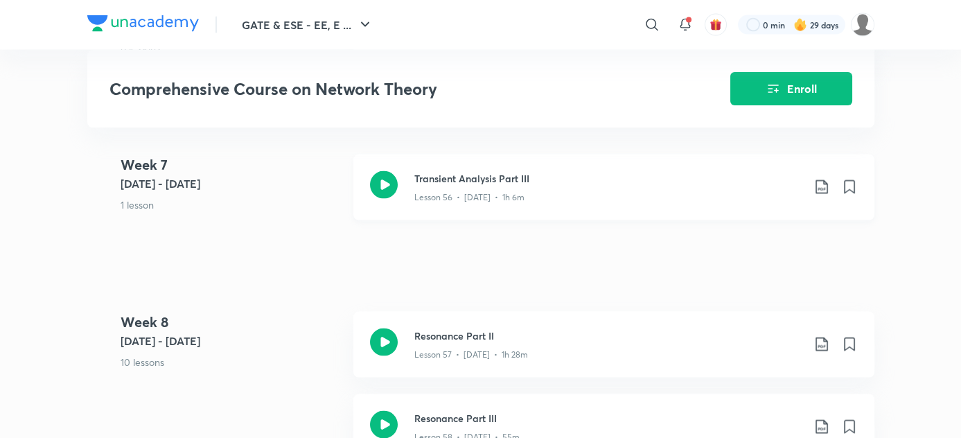 The height and width of the screenshot is (438, 961). Describe the element at coordinates (231, 204) in the screenshot. I see `p: 1 lesson` at that location.